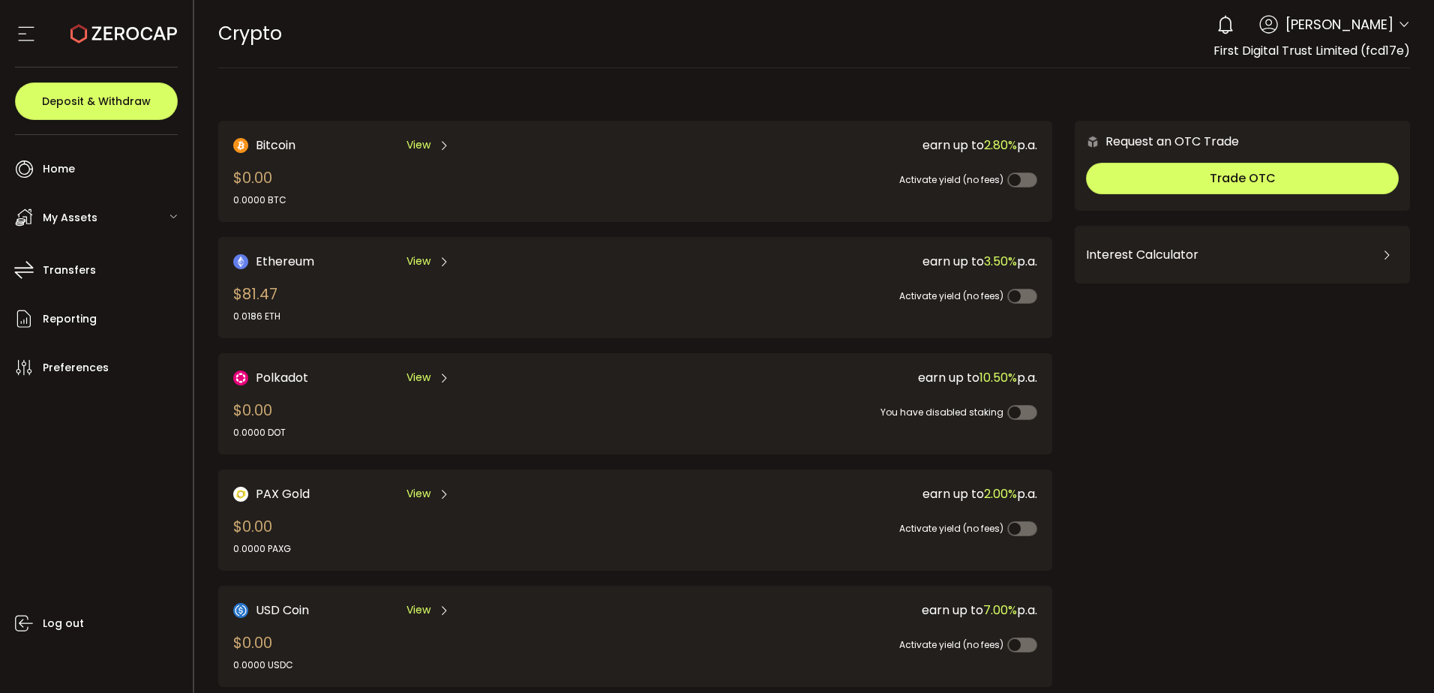  I want to click on span: You have disabled staking, so click(942, 412).